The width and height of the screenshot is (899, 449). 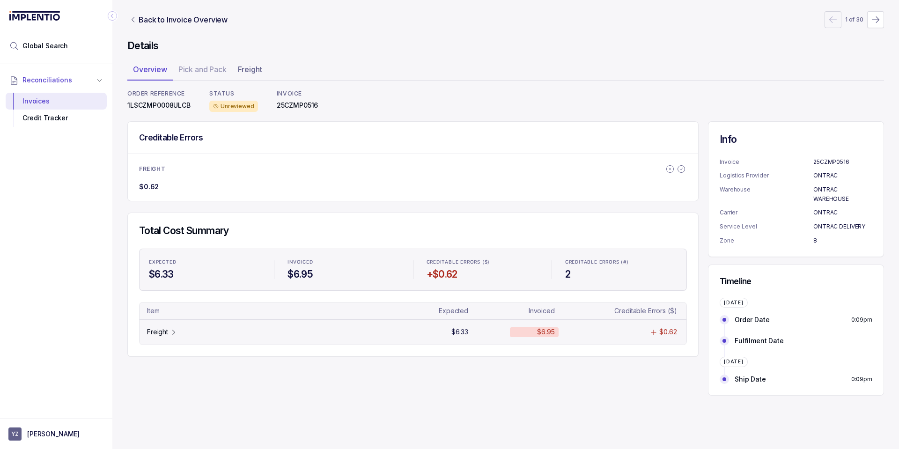 I want to click on a: Link Back to Invoice Overview, so click(x=178, y=20).